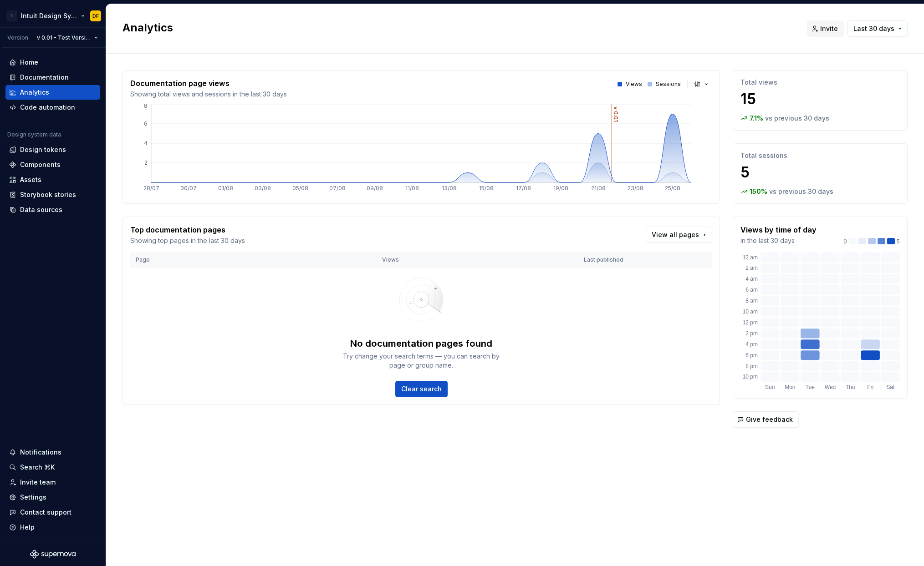 This screenshot has height=566, width=924. Describe the element at coordinates (53, 498) in the screenshot. I see `a: Settings` at that location.